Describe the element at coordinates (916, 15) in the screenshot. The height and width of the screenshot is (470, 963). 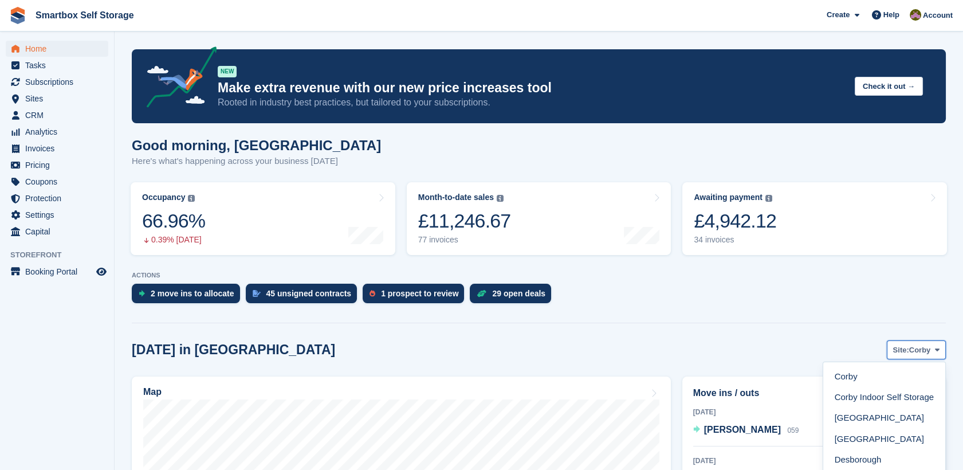
I see `img: Kayleigh Devlin` at that location.